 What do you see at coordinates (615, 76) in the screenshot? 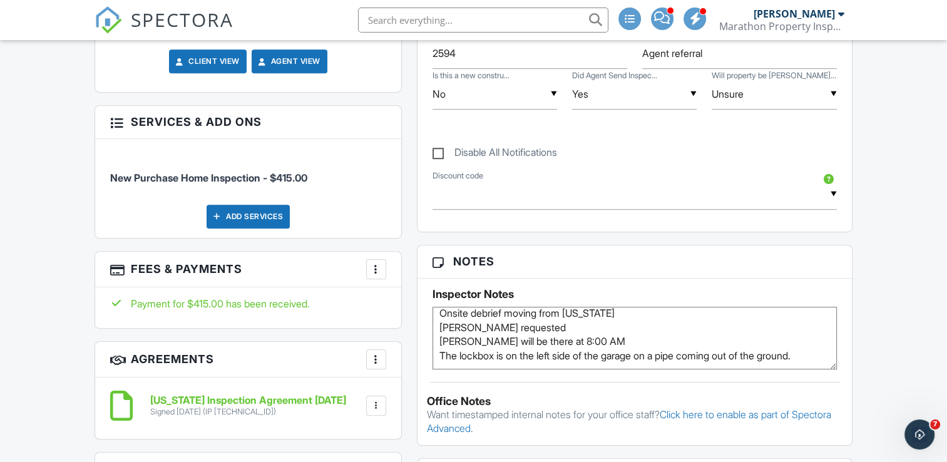
I see `label: Did Agent Send Inspection to MPI?` at bounding box center [615, 76].